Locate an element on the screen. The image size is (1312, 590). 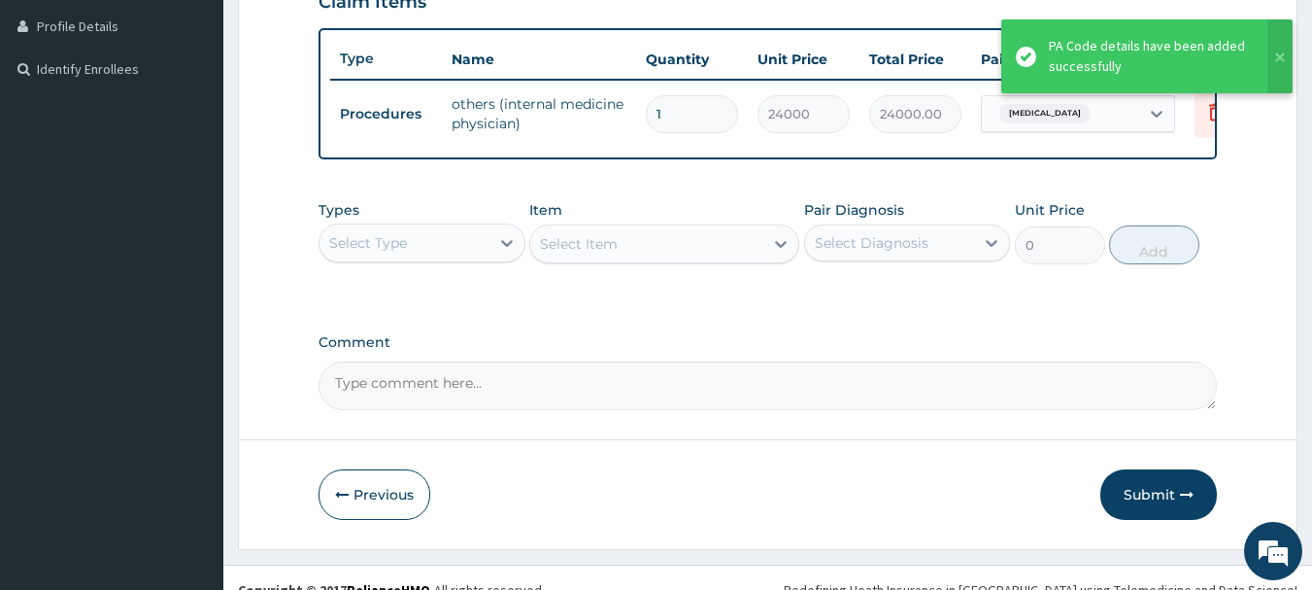
div: Minimize live chat window is located at coordinates (342, 33).